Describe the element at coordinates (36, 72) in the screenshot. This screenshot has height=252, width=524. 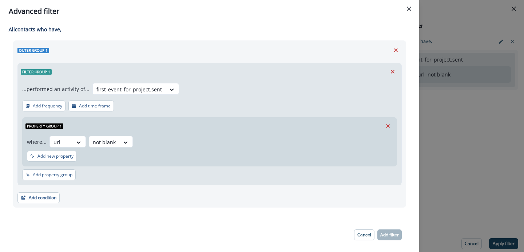
I see `span: Filter group 1` at that location.